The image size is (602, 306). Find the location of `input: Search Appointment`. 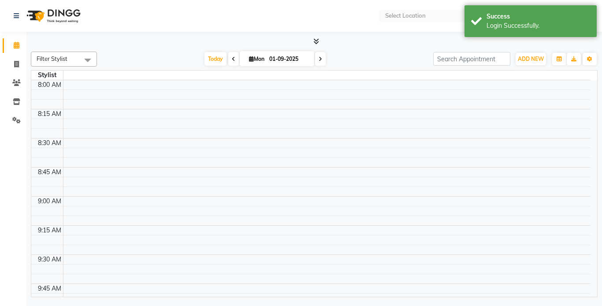

input: Search Appointment is located at coordinates (472, 59).